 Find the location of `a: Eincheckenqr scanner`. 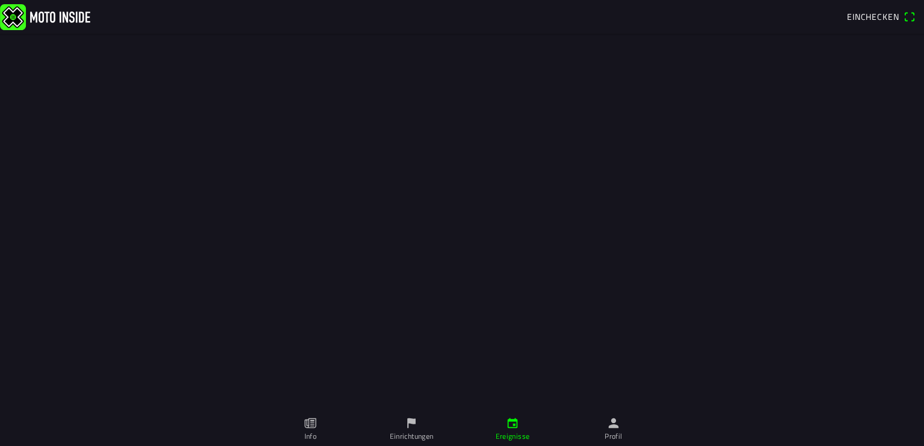

a: Eincheckenqr scanner is located at coordinates (882, 17).